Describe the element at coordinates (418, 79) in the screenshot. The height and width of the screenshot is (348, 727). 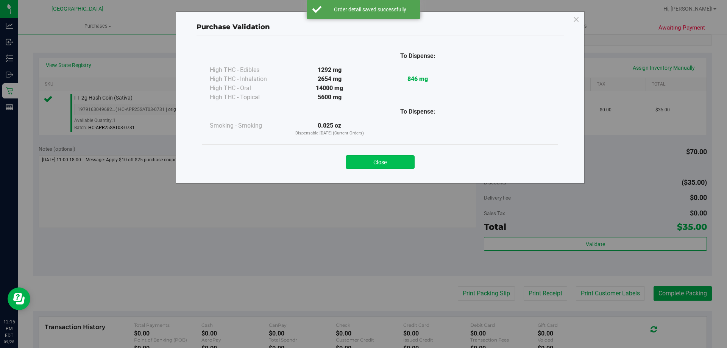
I see `strong: 846 mg` at that location.